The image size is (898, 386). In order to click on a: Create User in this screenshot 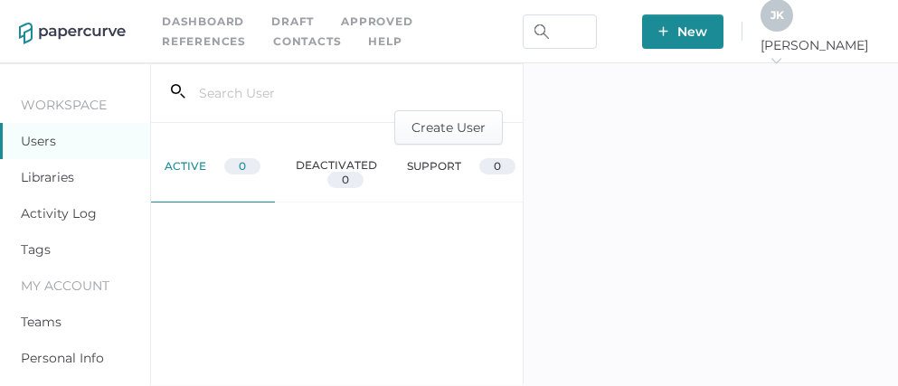, I will do `click(449, 126)`.